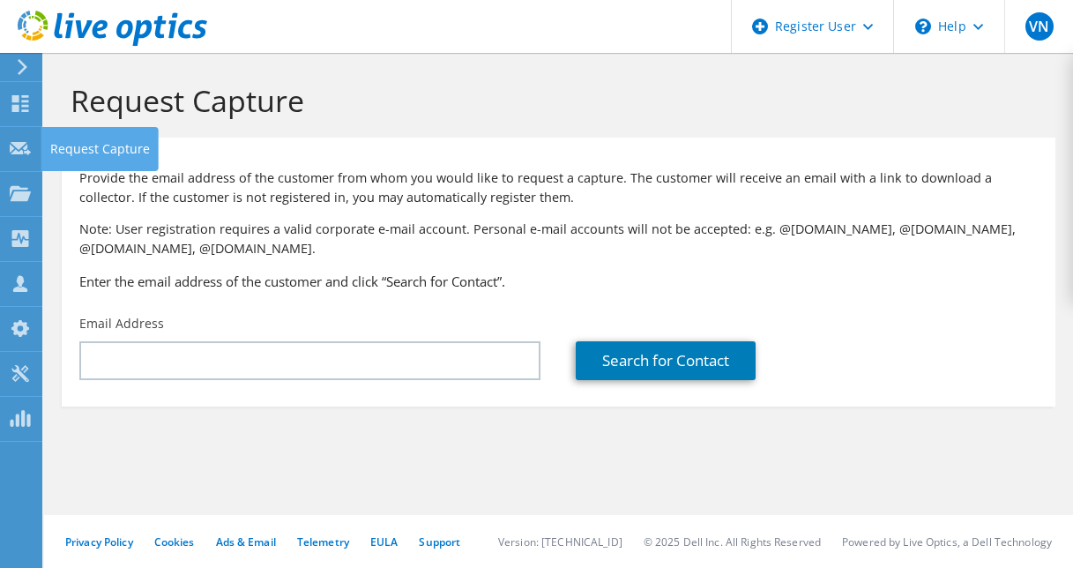 This screenshot has height=568, width=1073. Describe the element at coordinates (665, 360) in the screenshot. I see `a: Search for Contact` at that location.